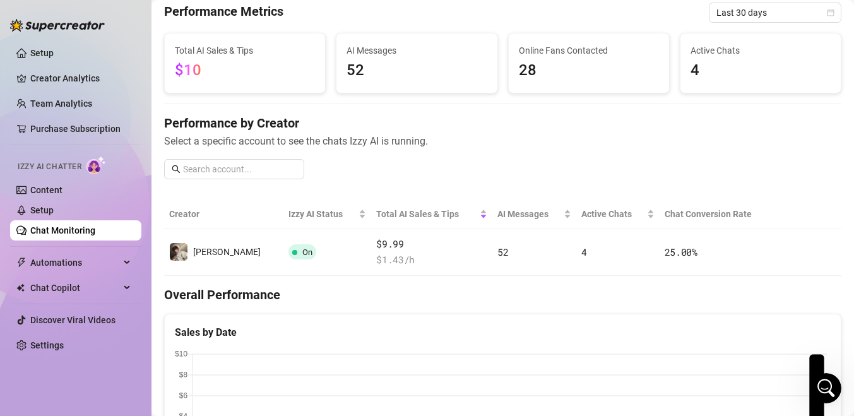 The image size is (854, 416). Describe the element at coordinates (81, 78) in the screenshot. I see `a: Creator Analytics` at that location.